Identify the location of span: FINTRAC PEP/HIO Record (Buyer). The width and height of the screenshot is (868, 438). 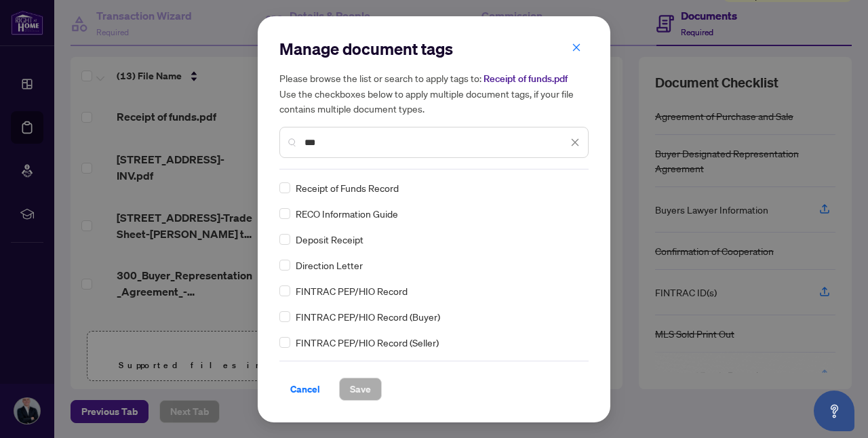
(368, 317).